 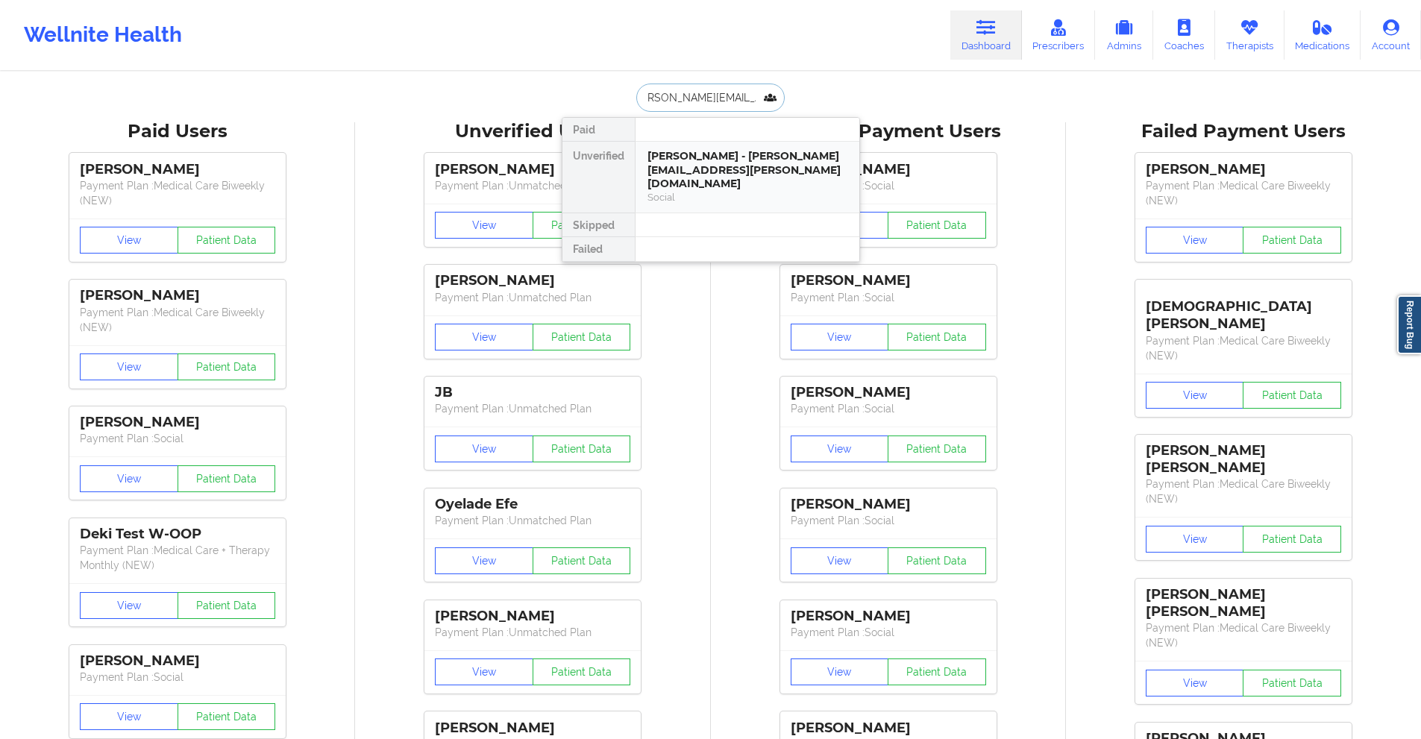 I want to click on a: Medications, so click(x=1322, y=35).